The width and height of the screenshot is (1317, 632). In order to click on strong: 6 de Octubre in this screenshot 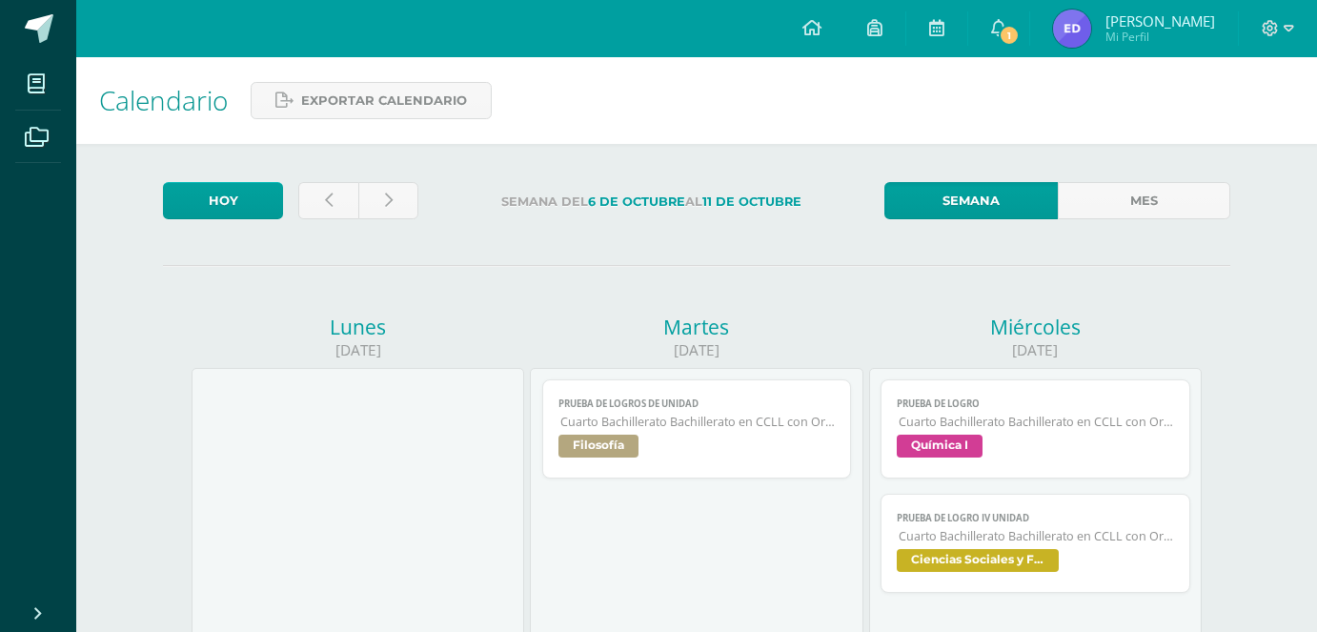, I will do `click(637, 201)`.